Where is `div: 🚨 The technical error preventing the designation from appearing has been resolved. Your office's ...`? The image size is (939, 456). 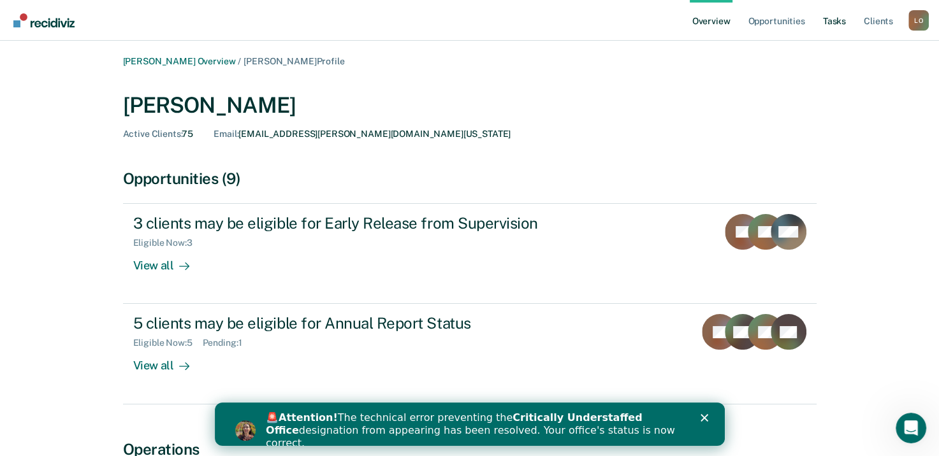
div: 🚨 The technical error preventing the designation from appearing has been resolved. Your office's ... is located at coordinates (260, 28).